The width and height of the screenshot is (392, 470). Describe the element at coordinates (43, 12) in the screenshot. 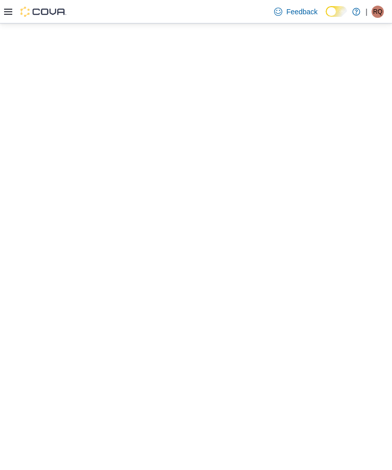

I see `img: Cova` at that location.